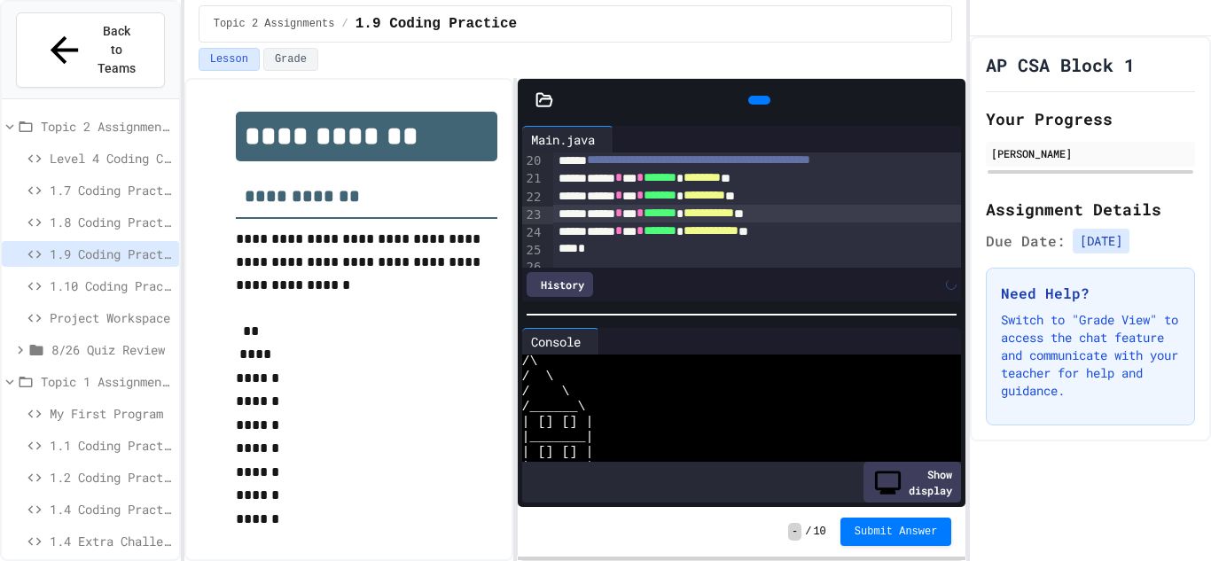 The image size is (1211, 561). I want to click on span: 1.1 Coding Practice, so click(111, 445).